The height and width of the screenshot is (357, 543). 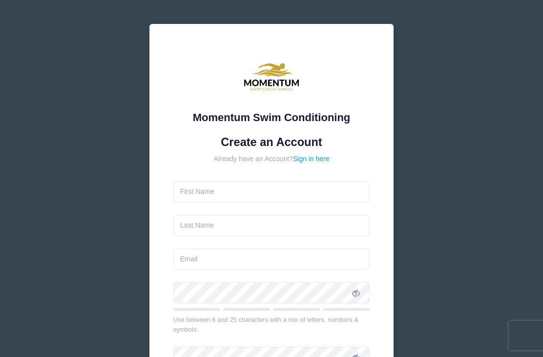 What do you see at coordinates (271, 225) in the screenshot?
I see `input: Last Name` at bounding box center [271, 225].